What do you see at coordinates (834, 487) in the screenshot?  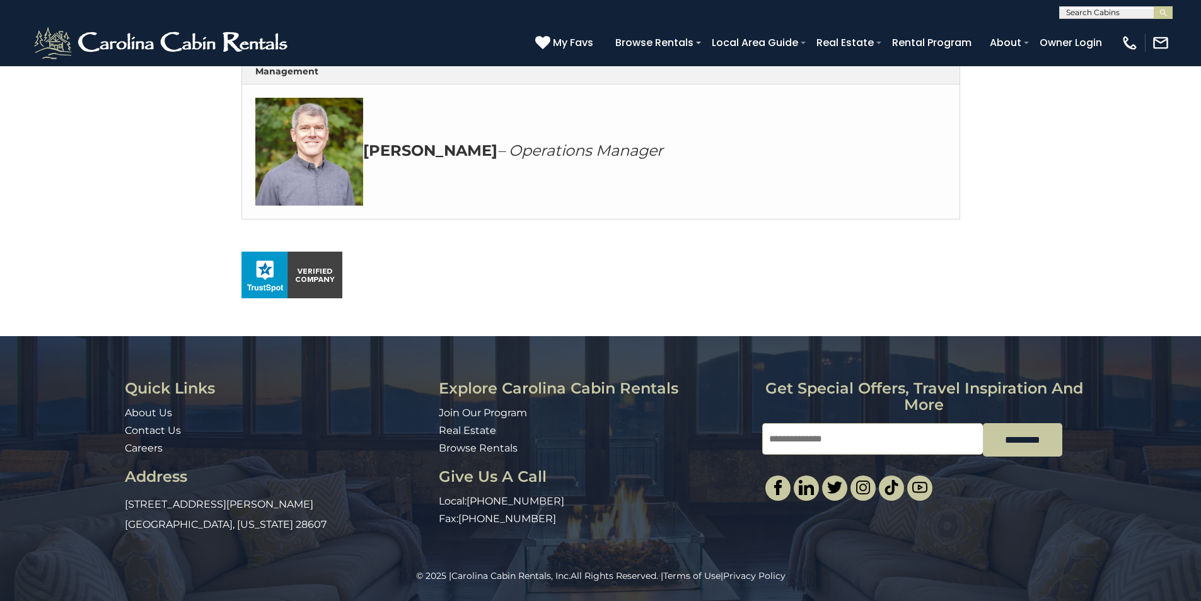 I see `img: twitter-single.svg` at bounding box center [834, 487].